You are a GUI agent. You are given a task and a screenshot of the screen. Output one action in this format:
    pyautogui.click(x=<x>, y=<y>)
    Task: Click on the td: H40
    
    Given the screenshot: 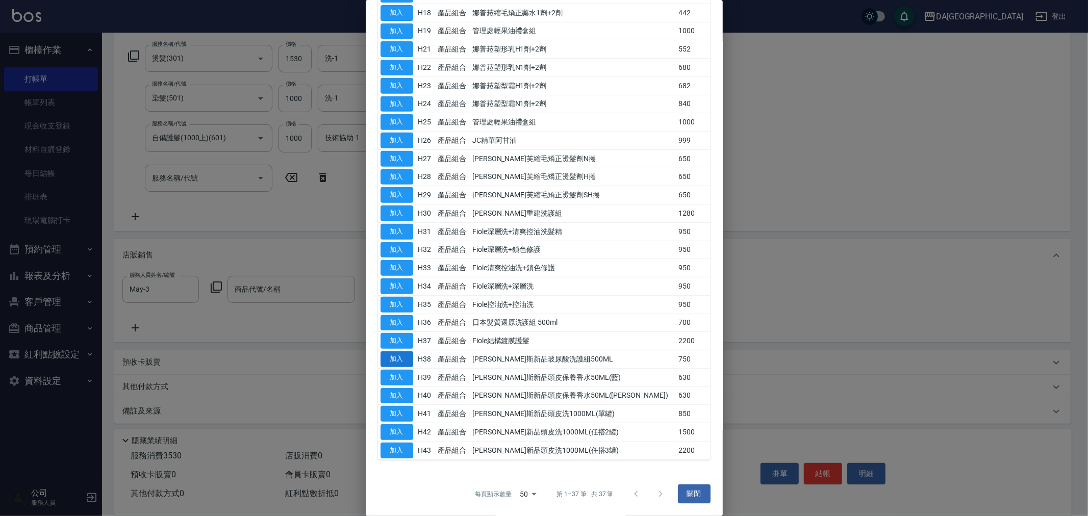 What is the action you would take?
    pyautogui.click(x=425, y=396)
    